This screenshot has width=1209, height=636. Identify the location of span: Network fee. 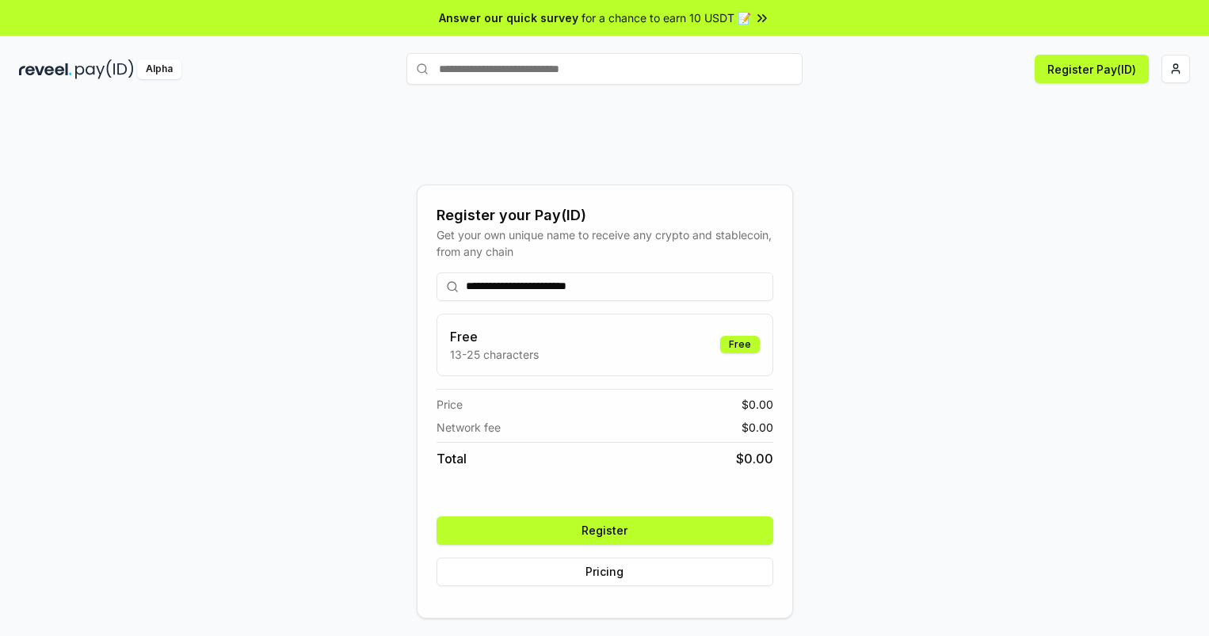
(468, 427).